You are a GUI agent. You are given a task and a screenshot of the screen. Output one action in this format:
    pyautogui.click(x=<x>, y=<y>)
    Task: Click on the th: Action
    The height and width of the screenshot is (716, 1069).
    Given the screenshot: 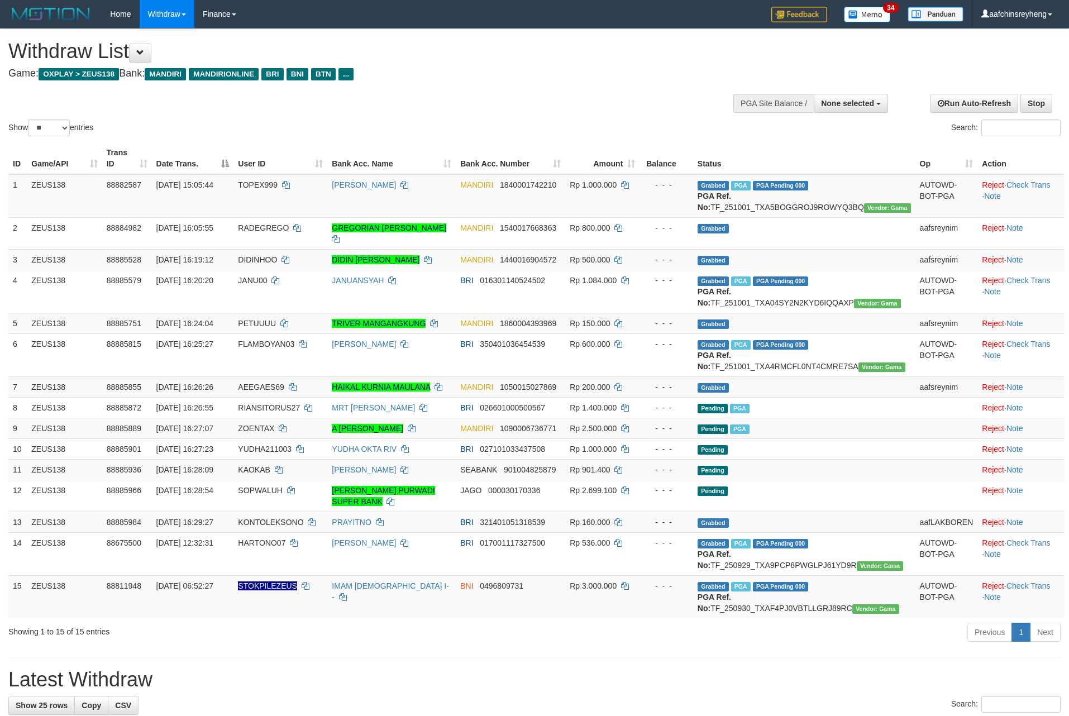 What is the action you would take?
    pyautogui.click(x=1020, y=158)
    